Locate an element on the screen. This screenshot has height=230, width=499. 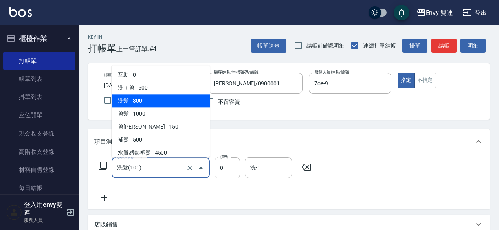
span: 水質感熱塑燙 - 4500 is located at coordinates (161, 153).